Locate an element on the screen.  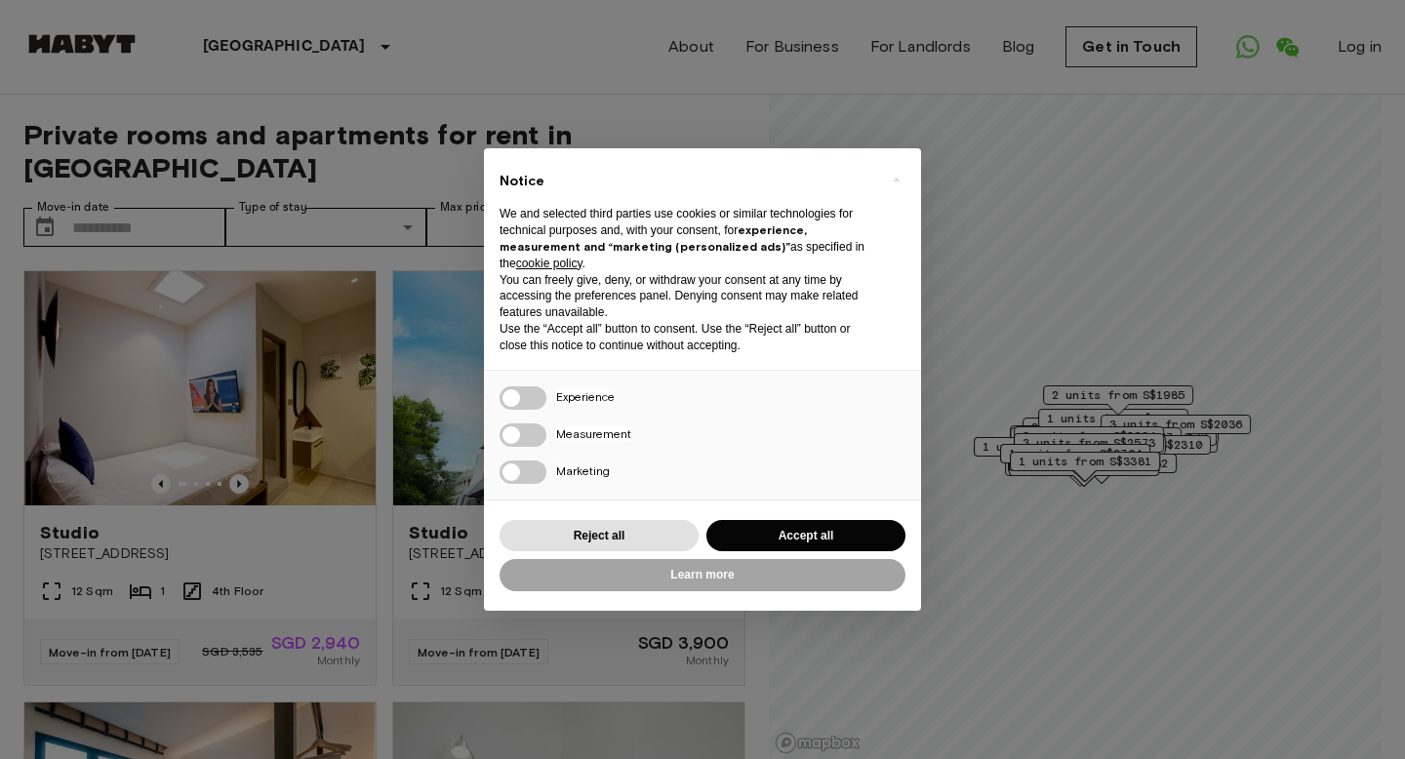
span: Marketing is located at coordinates (582, 470).